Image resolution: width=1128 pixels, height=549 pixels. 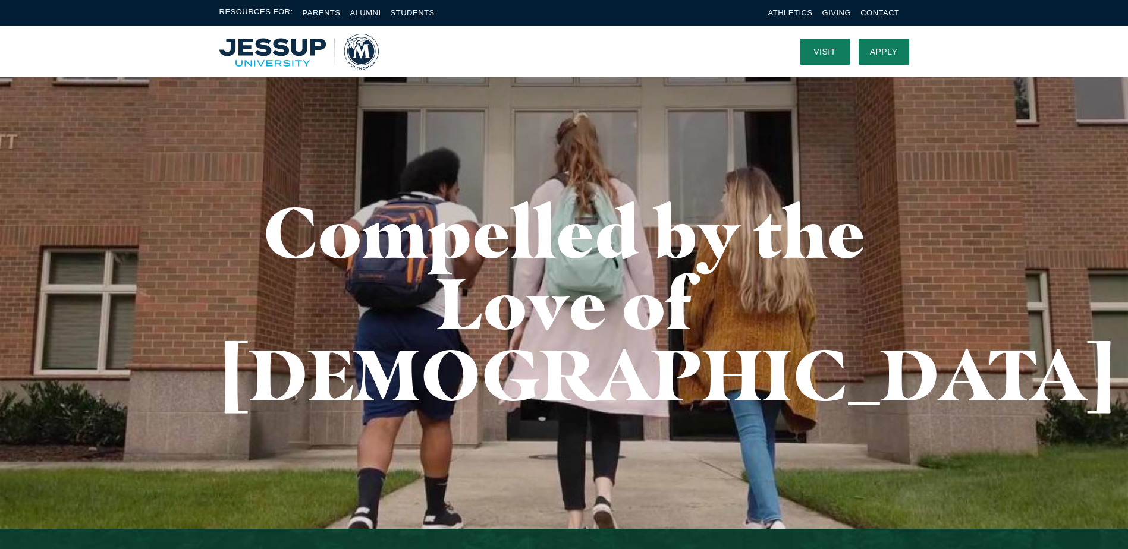 What do you see at coordinates (322, 12) in the screenshot?
I see `a: Parents` at bounding box center [322, 12].